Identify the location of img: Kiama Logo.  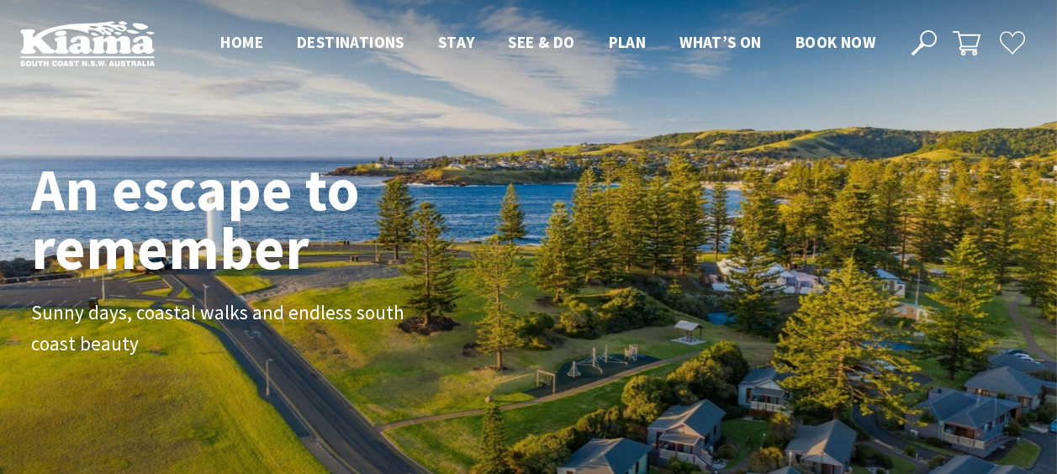
(87, 43).